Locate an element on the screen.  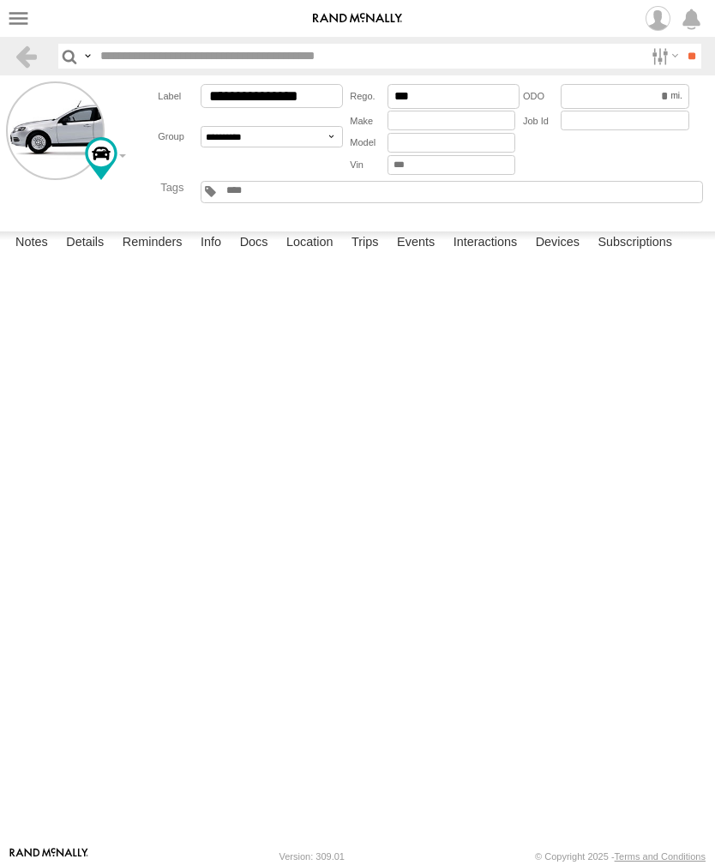
div: © Copyright 2025 - is located at coordinates (620, 857).